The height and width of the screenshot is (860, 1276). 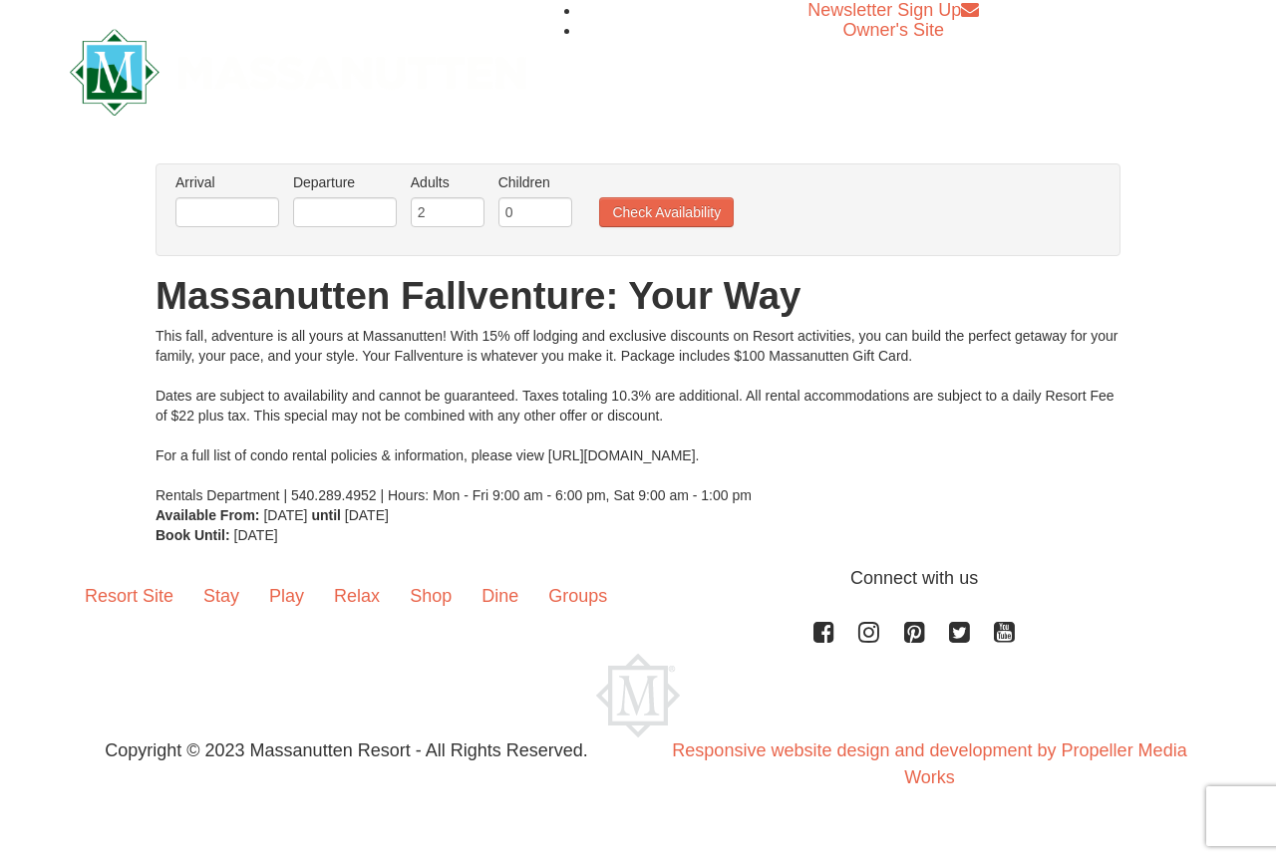 I want to click on p: Connect with us, so click(x=638, y=578).